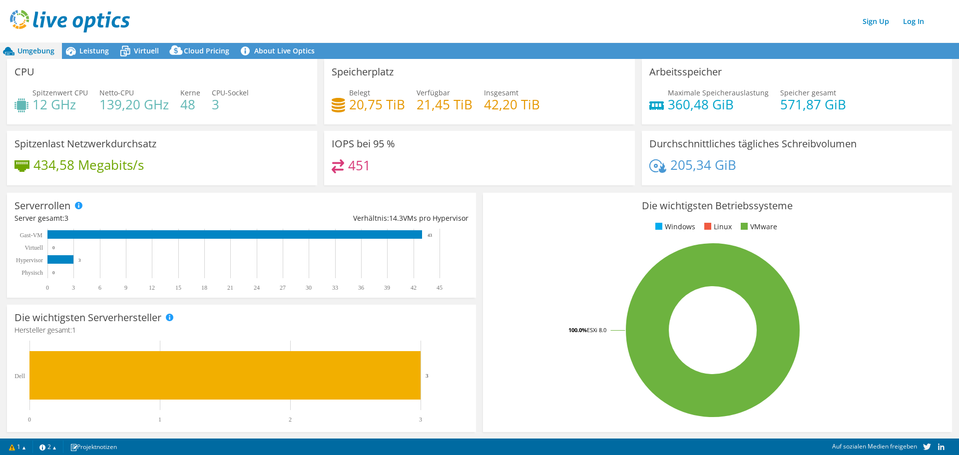  Describe the element at coordinates (758, 227) in the screenshot. I see `li: VMware` at that location.